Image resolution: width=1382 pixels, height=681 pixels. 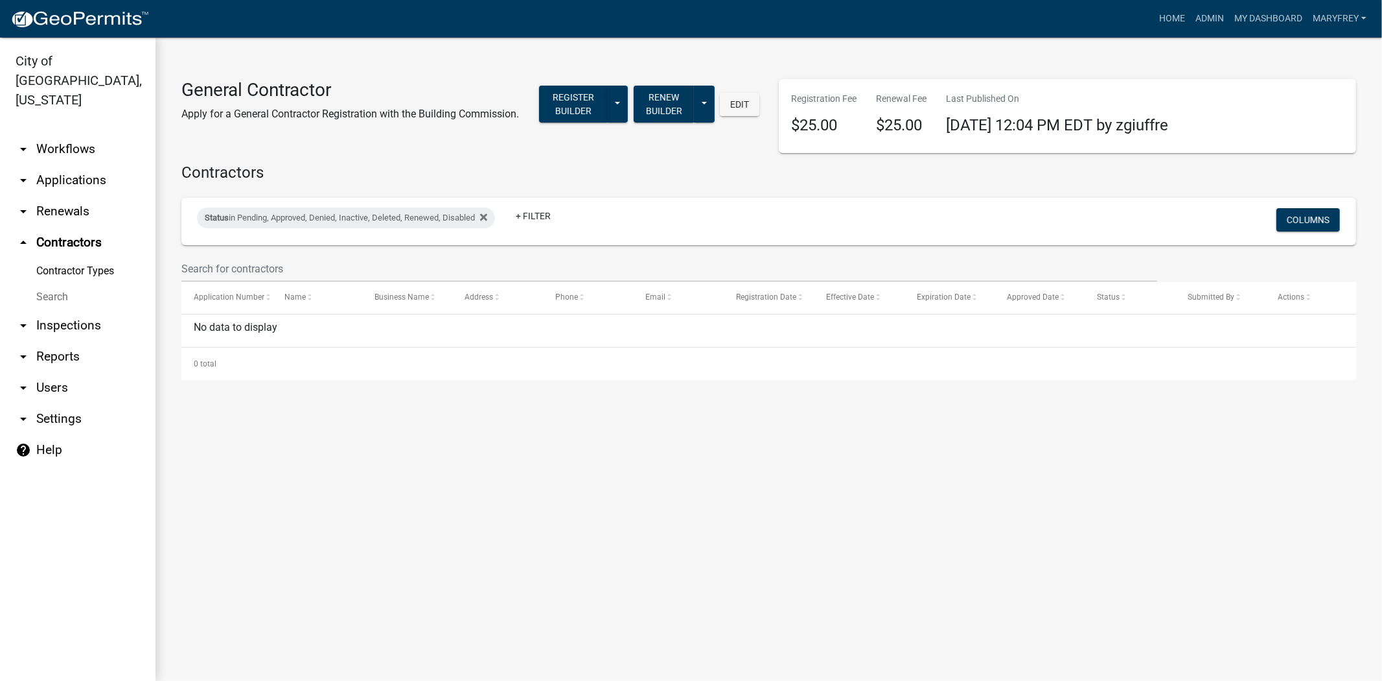 What do you see at coordinates (1033, 297) in the screenshot?
I see `span: Approved Date` at bounding box center [1033, 297].